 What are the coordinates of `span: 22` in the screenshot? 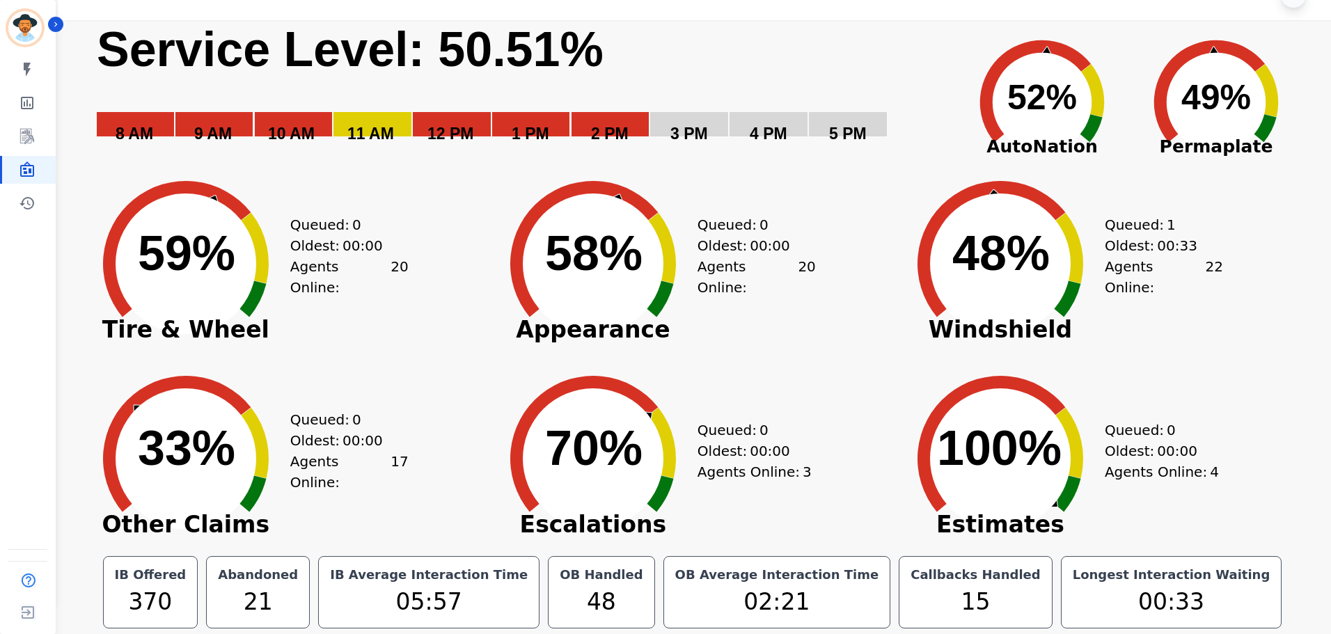 It's located at (1213, 277).